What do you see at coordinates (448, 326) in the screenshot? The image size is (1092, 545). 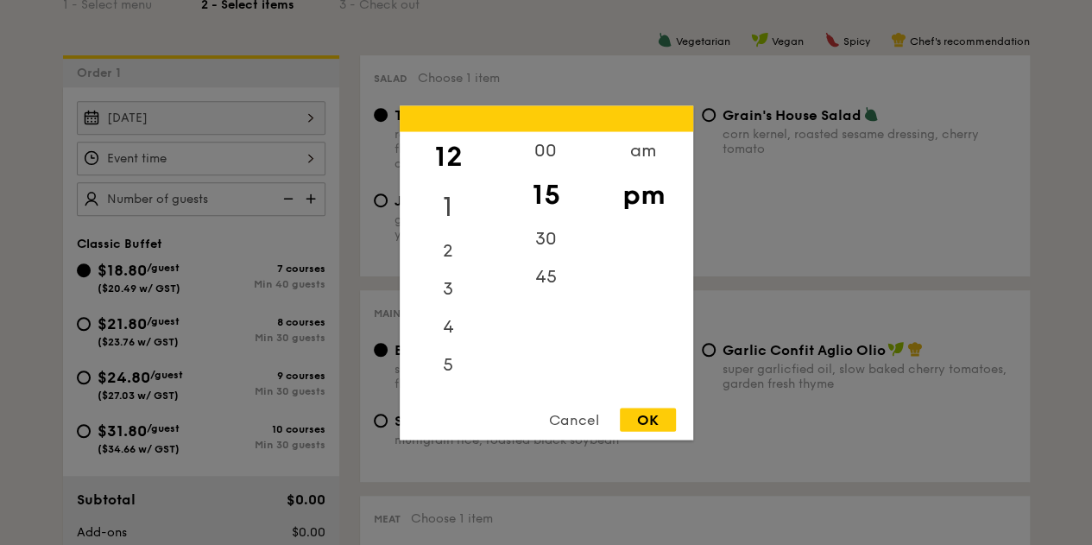 I see `div: 4` at bounding box center [448, 326].